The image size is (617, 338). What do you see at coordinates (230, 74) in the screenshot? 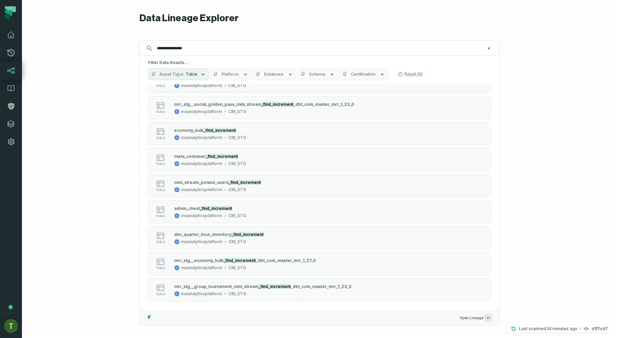
I see `span: Platform` at bounding box center [230, 74].